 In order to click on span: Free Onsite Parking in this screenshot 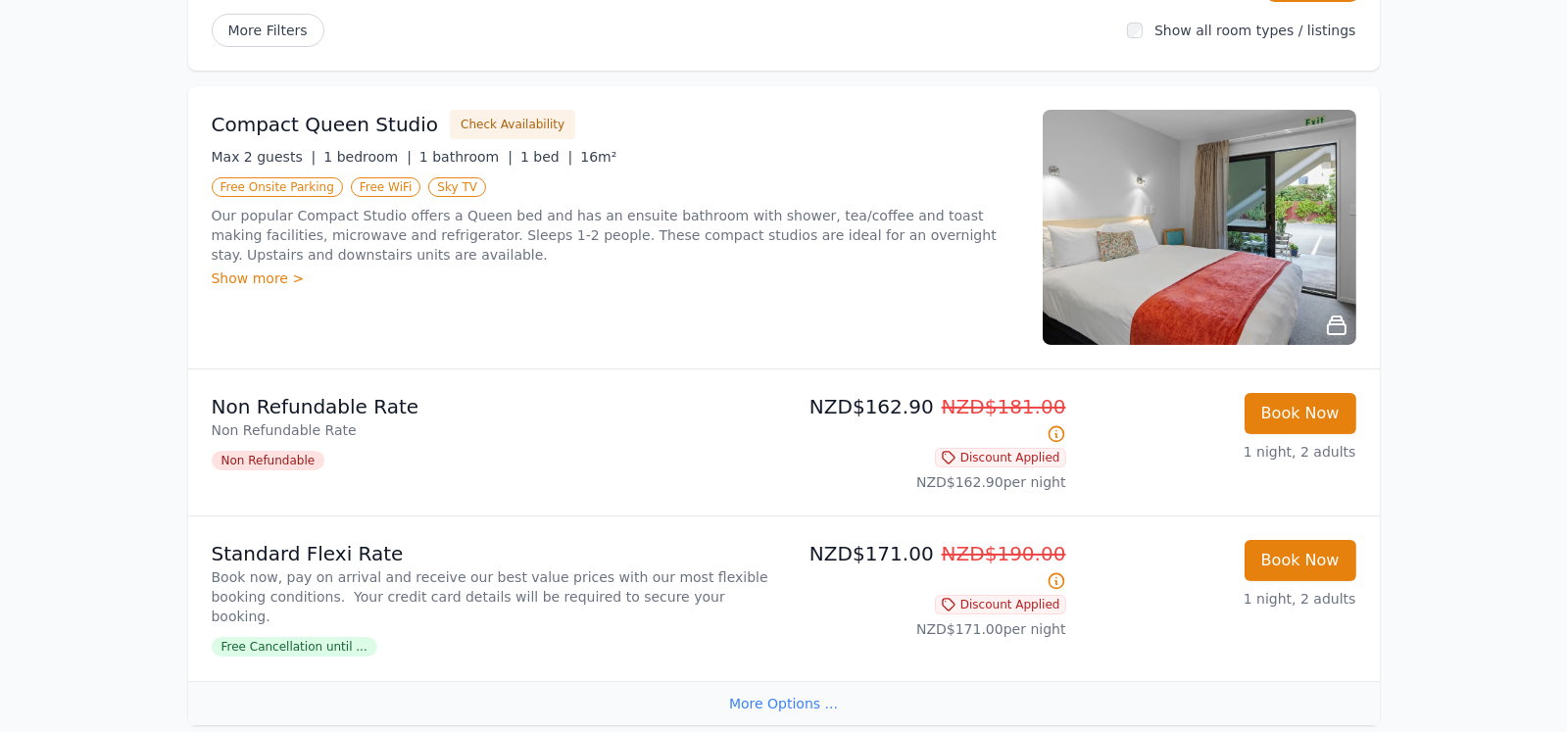, I will do `click(277, 187)`.